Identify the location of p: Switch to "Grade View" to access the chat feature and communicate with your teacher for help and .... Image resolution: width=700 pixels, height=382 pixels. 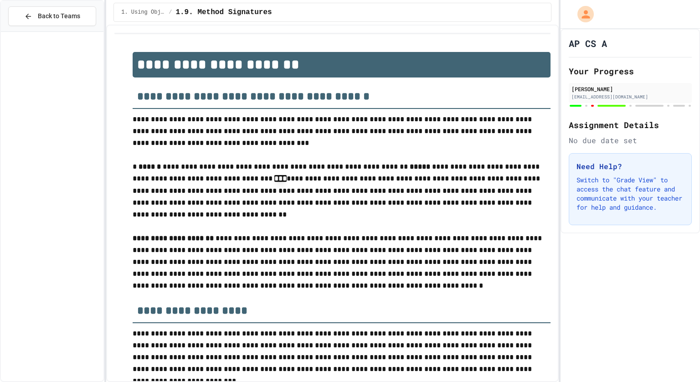
(631, 194).